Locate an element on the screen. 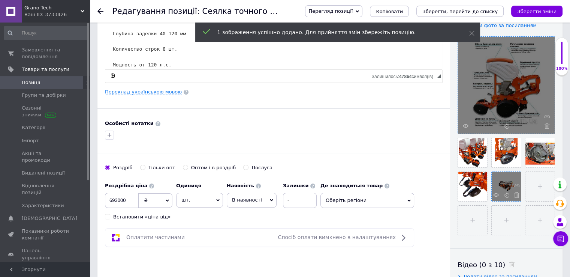 Image resolution: width=570 pixels, height=277 pixels. i: Зберегти зміни is located at coordinates (537, 11).